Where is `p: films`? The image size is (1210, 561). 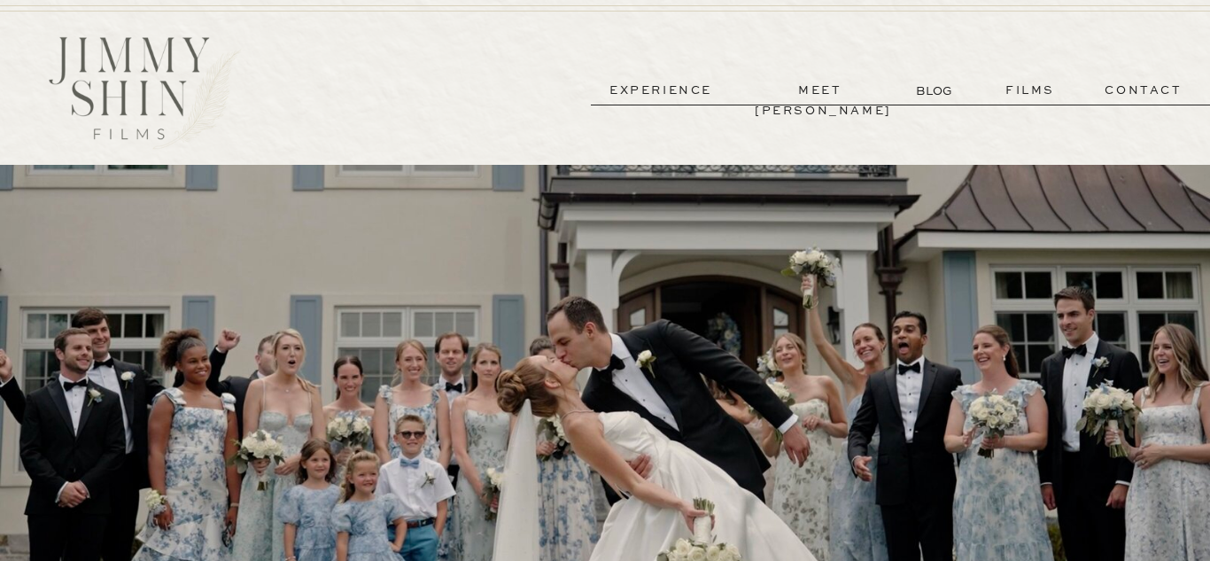
p: films is located at coordinates (1030, 90).